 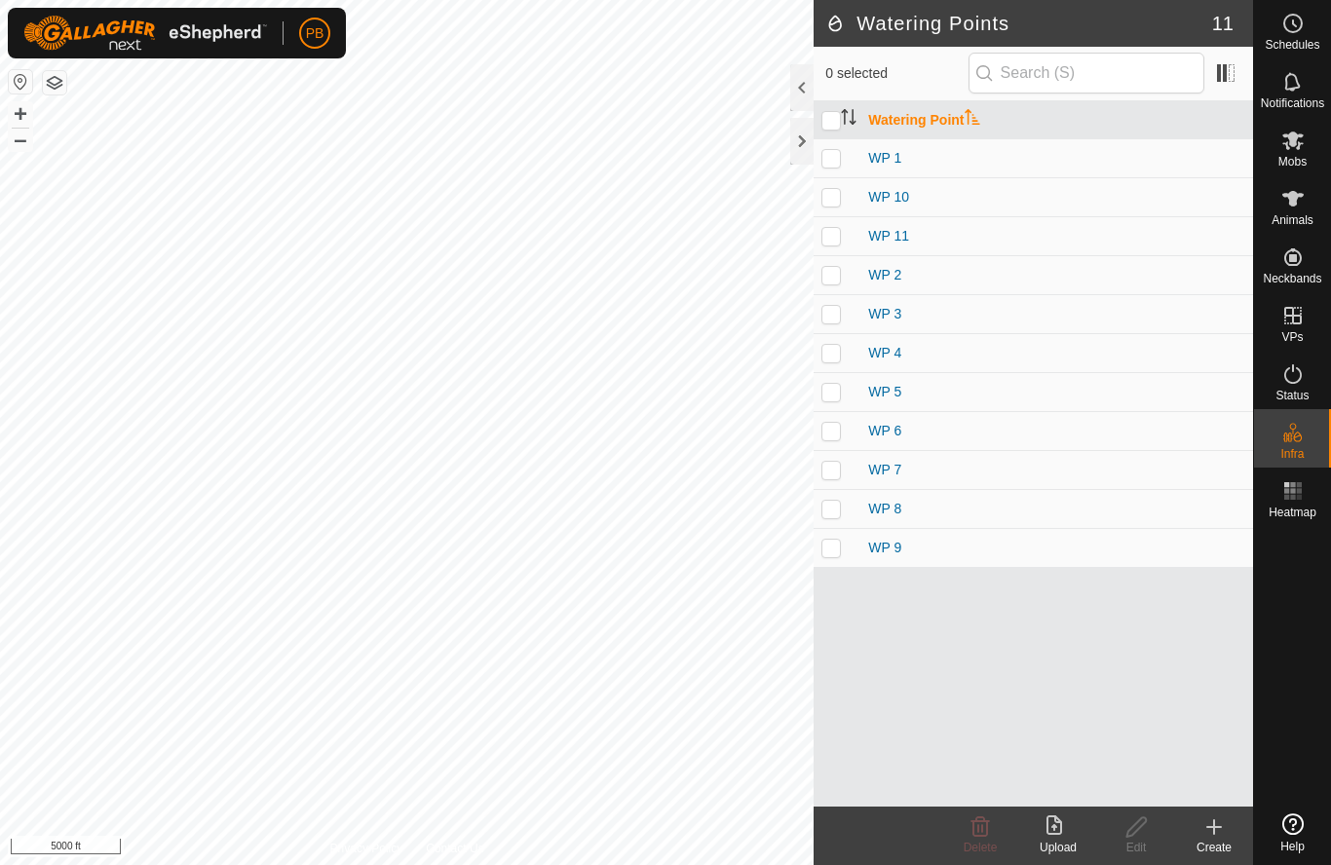 I want to click on span: Status, so click(x=1292, y=396).